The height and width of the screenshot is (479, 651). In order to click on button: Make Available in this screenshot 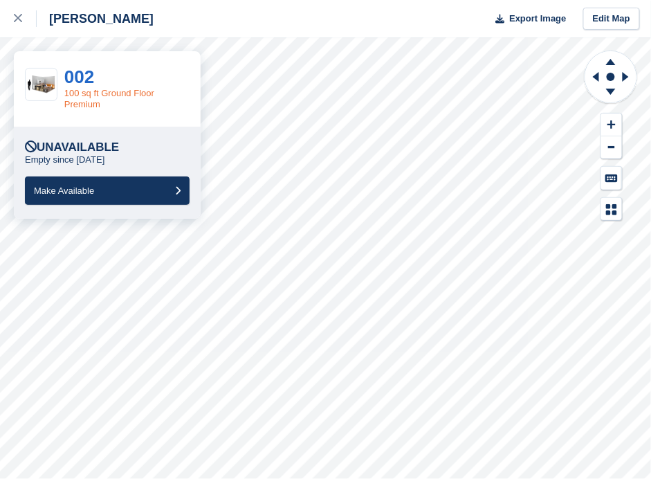, I will do `click(107, 190)`.